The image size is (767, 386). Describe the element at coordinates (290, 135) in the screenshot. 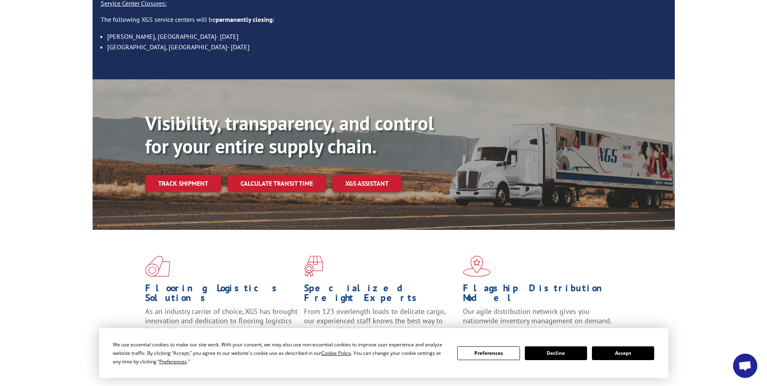

I see `b: Visibility, transparency, and control for your entire supply chain.` at that location.